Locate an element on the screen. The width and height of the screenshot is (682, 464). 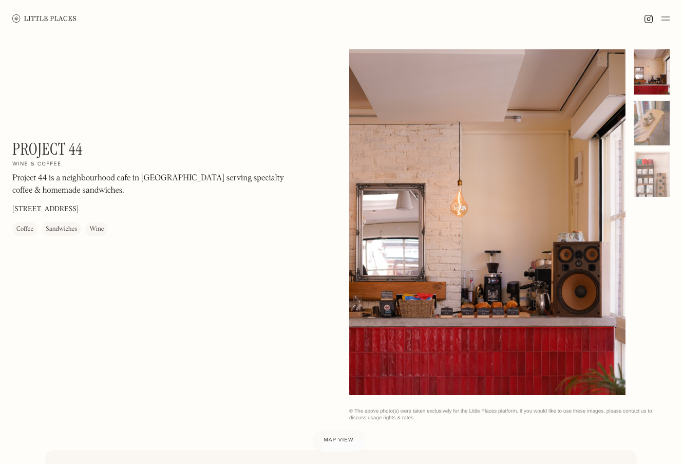
a: Map view is located at coordinates (339, 440).